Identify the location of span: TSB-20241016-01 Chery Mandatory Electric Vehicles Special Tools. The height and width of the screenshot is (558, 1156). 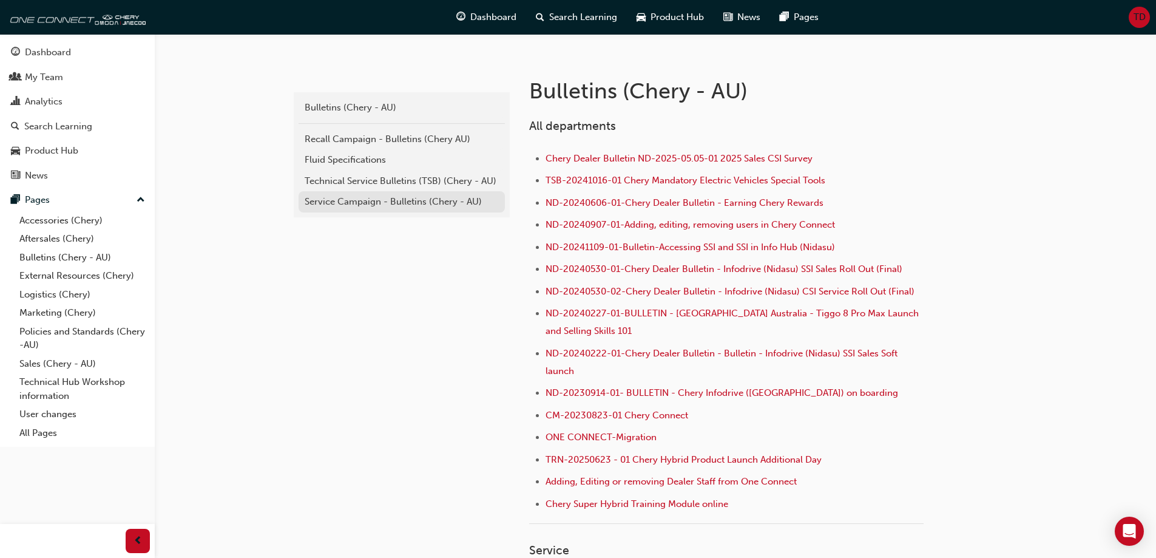
(685, 180).